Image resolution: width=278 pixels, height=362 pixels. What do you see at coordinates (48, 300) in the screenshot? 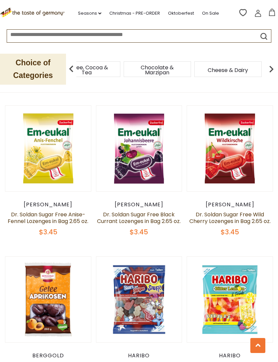
I see `img: Berggold Chocolate Apricot Jelly Pralines, 300g` at bounding box center [48, 300].